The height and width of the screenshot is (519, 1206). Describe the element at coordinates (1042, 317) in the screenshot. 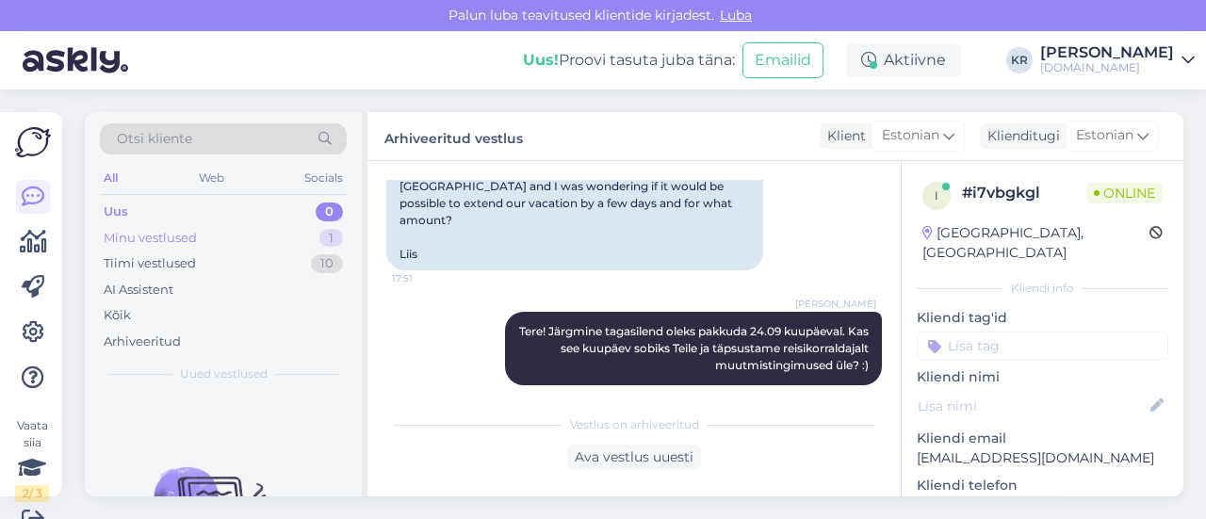

I see `p: Kliendi tag'id` at that location.